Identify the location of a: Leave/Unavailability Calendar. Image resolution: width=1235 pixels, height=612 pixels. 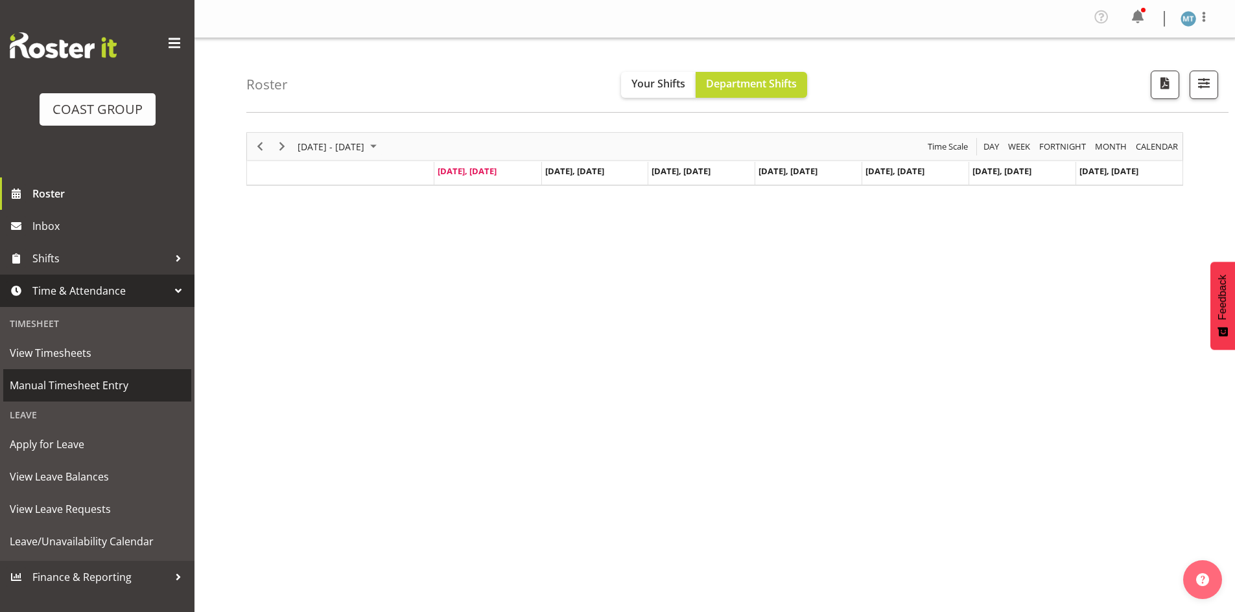
(97, 542).